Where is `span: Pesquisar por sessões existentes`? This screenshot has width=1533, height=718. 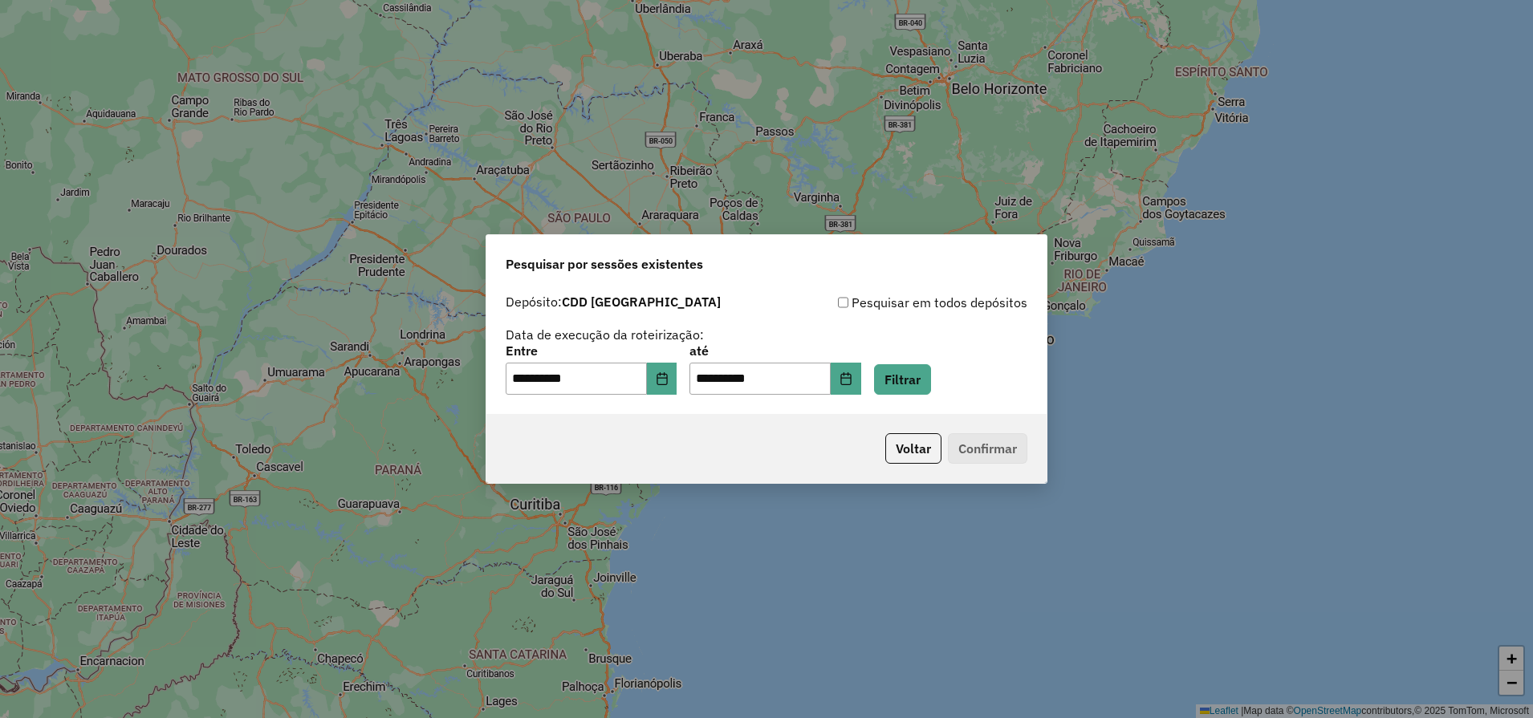 span: Pesquisar por sessões existentes is located at coordinates (604, 264).